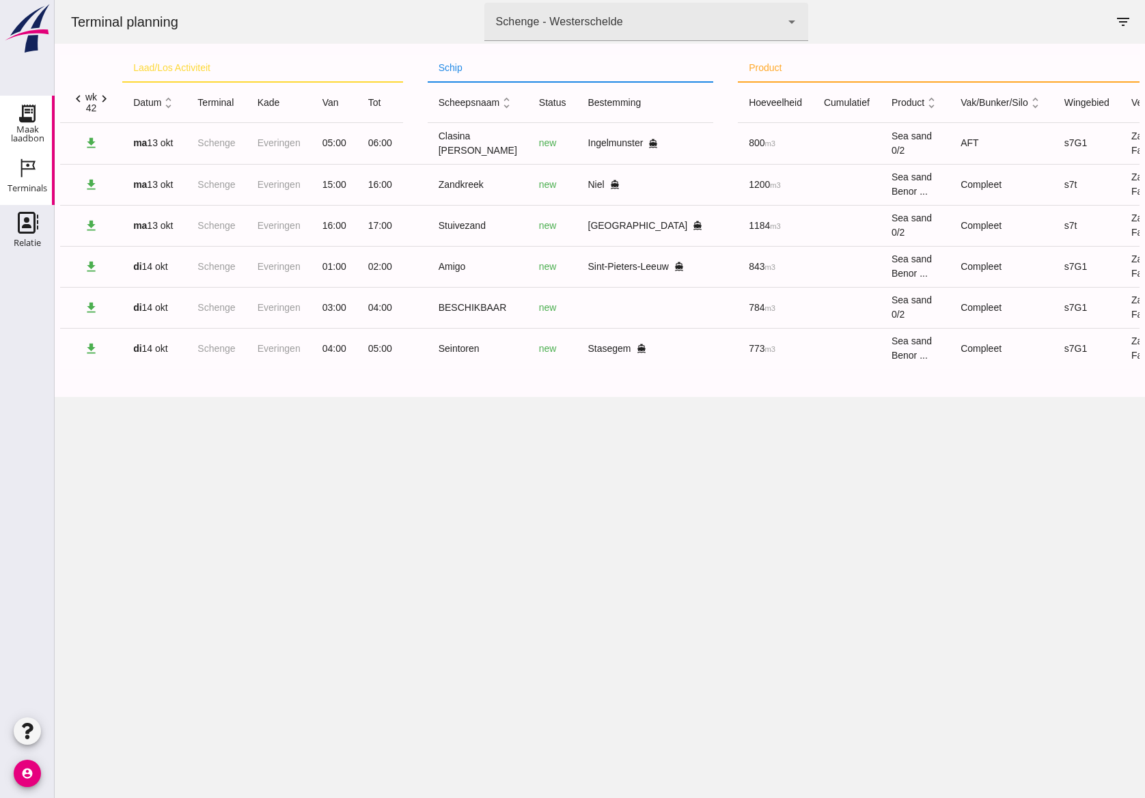  Describe the element at coordinates (27, 243) in the screenshot. I see `div: Relatie` at that location.